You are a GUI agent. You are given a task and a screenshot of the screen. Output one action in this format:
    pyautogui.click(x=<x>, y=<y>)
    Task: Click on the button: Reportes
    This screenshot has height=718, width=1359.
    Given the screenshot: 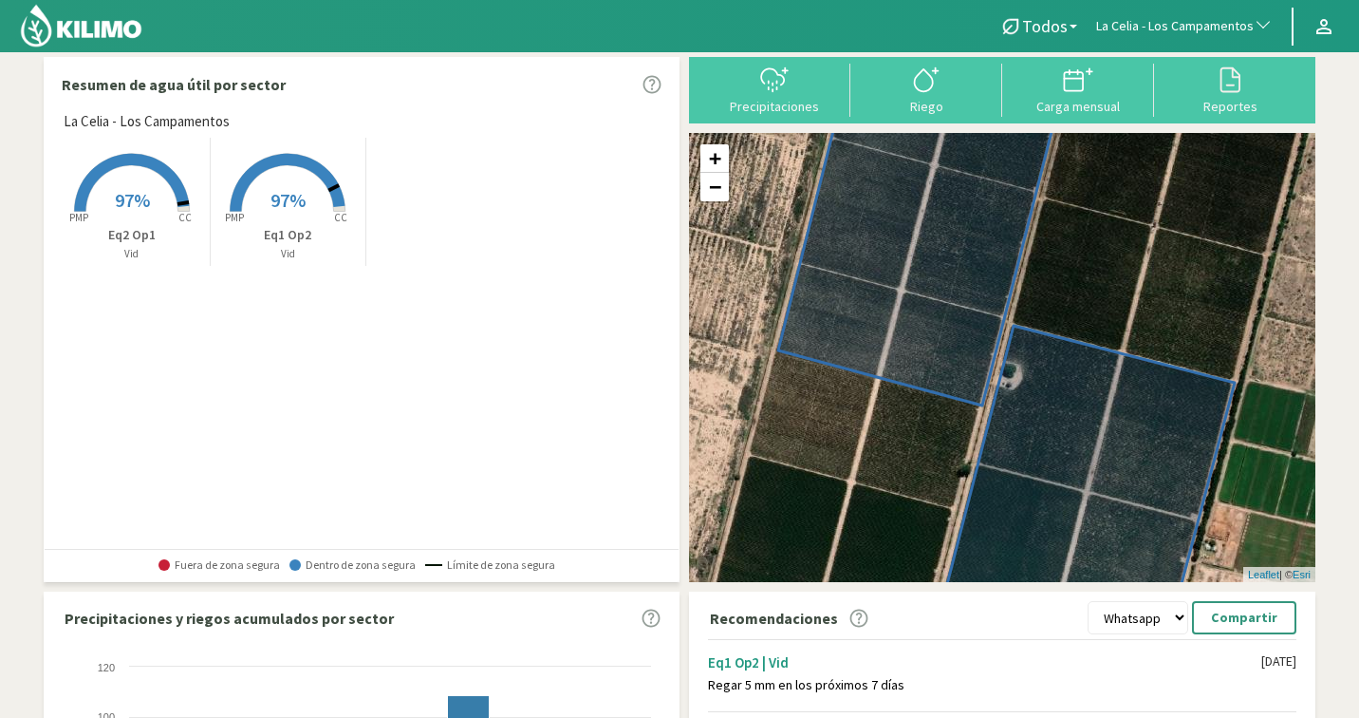 What is the action you would take?
    pyautogui.click(x=1230, y=88)
    